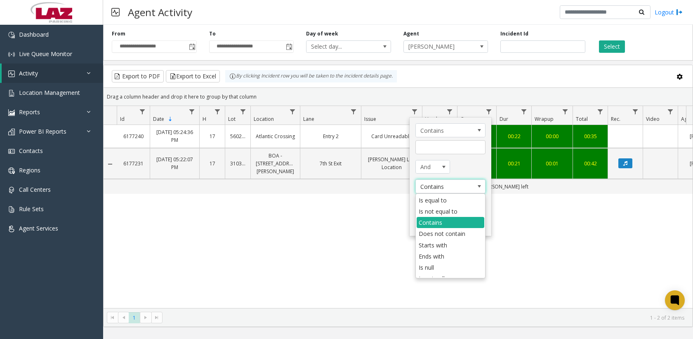 This screenshot has height=339, width=693. What do you see at coordinates (590, 136) in the screenshot?
I see `a: 00:35` at bounding box center [590, 136].